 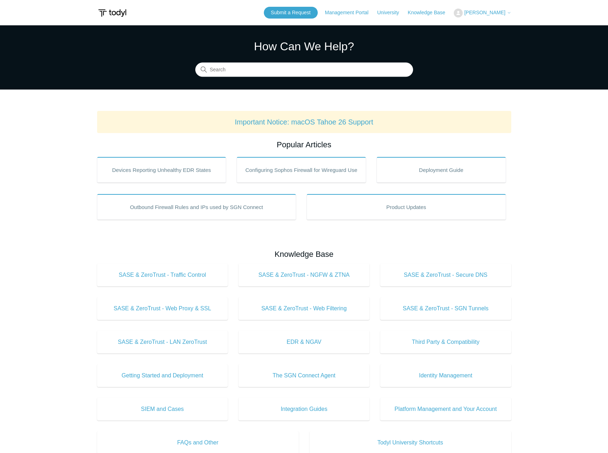 I want to click on span: SASE & ZeroTrust - NGFW & ZTNA, so click(x=304, y=275).